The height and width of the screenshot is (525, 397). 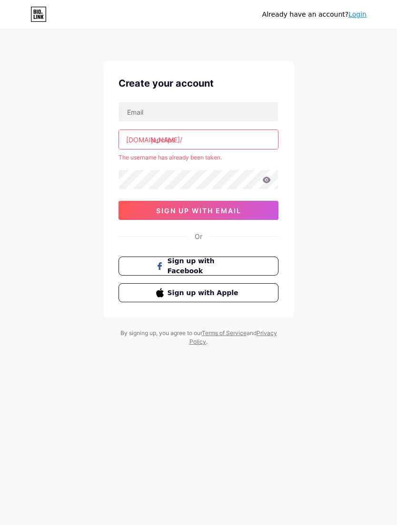 I want to click on span: Sign up with Apple, so click(x=204, y=293).